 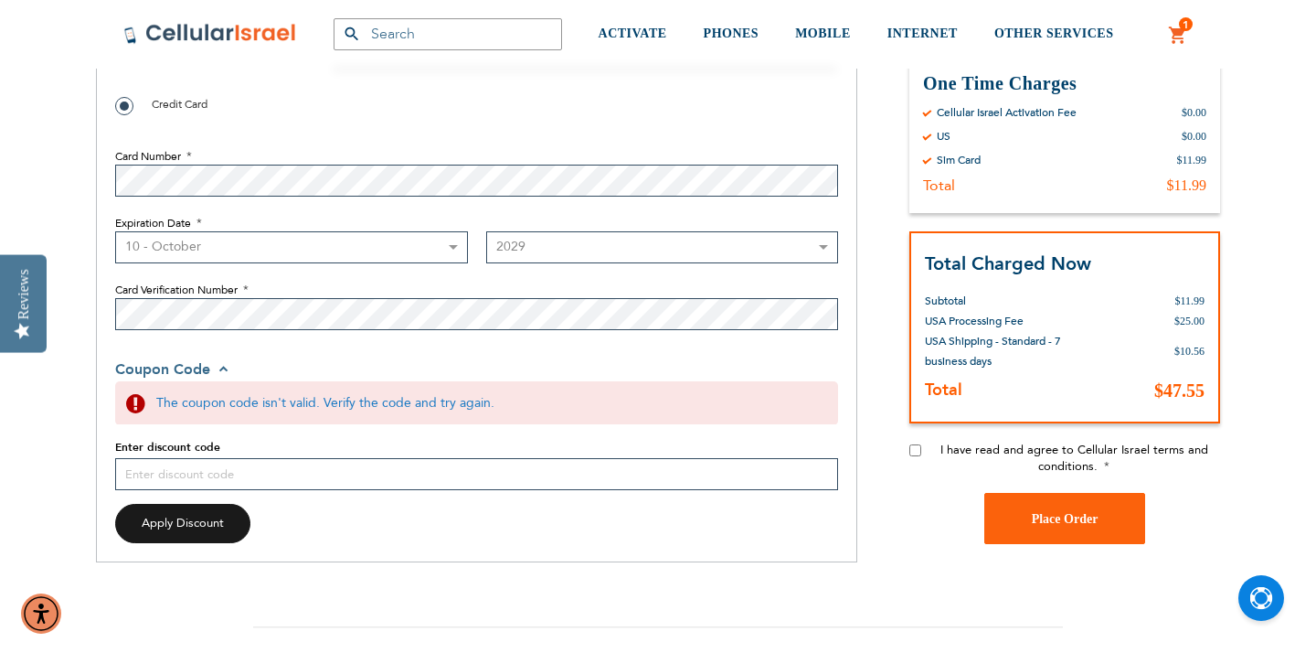 I want to click on span: 1, so click(x=1186, y=25).